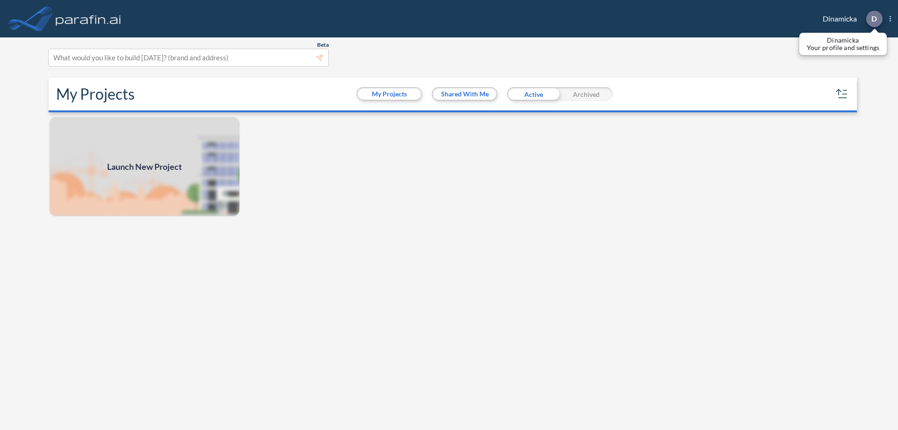 The height and width of the screenshot is (430, 898). What do you see at coordinates (874, 19) in the screenshot?
I see `p: D` at bounding box center [874, 19].